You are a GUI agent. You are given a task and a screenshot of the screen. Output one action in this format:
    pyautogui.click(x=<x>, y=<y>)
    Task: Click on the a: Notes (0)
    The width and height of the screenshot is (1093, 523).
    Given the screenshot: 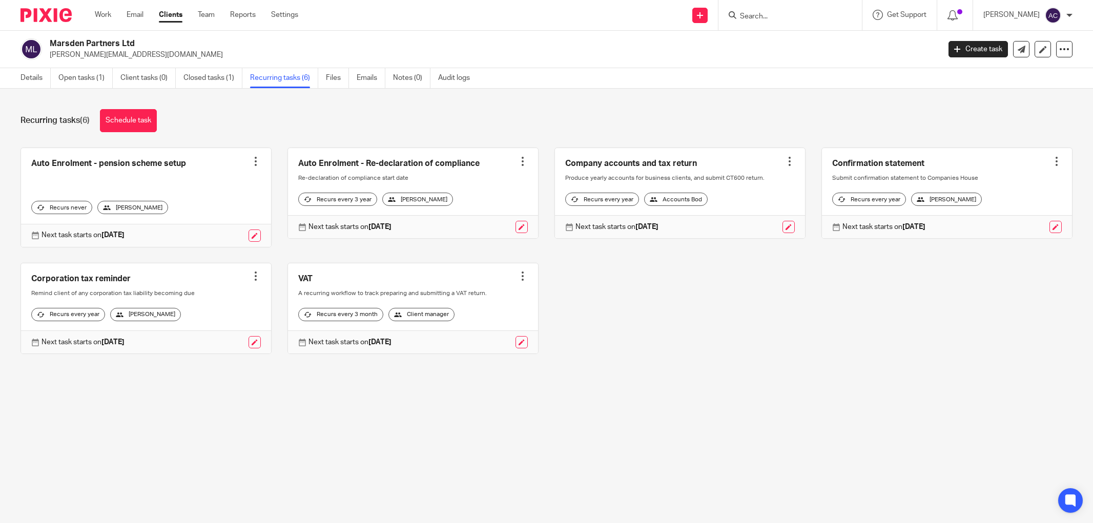 What is the action you would take?
    pyautogui.click(x=411, y=78)
    